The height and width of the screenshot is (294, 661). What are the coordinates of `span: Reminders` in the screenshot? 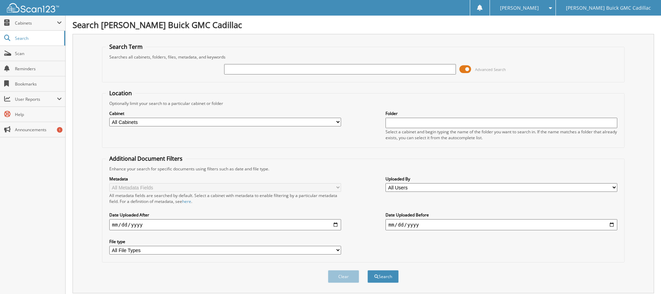 It's located at (38, 69).